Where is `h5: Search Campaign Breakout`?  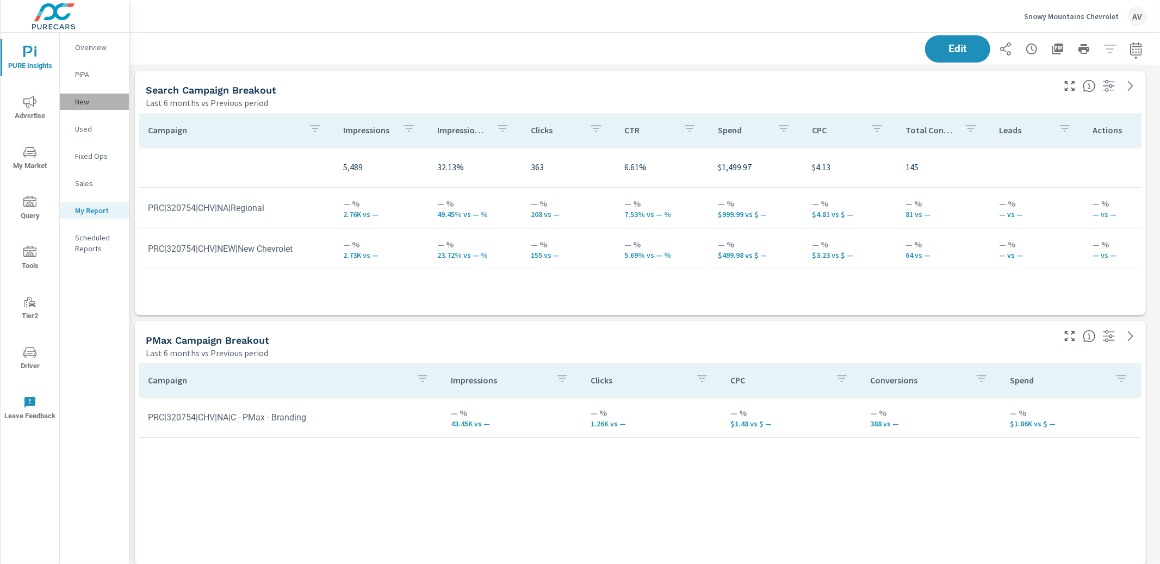 h5: Search Campaign Breakout is located at coordinates (211, 90).